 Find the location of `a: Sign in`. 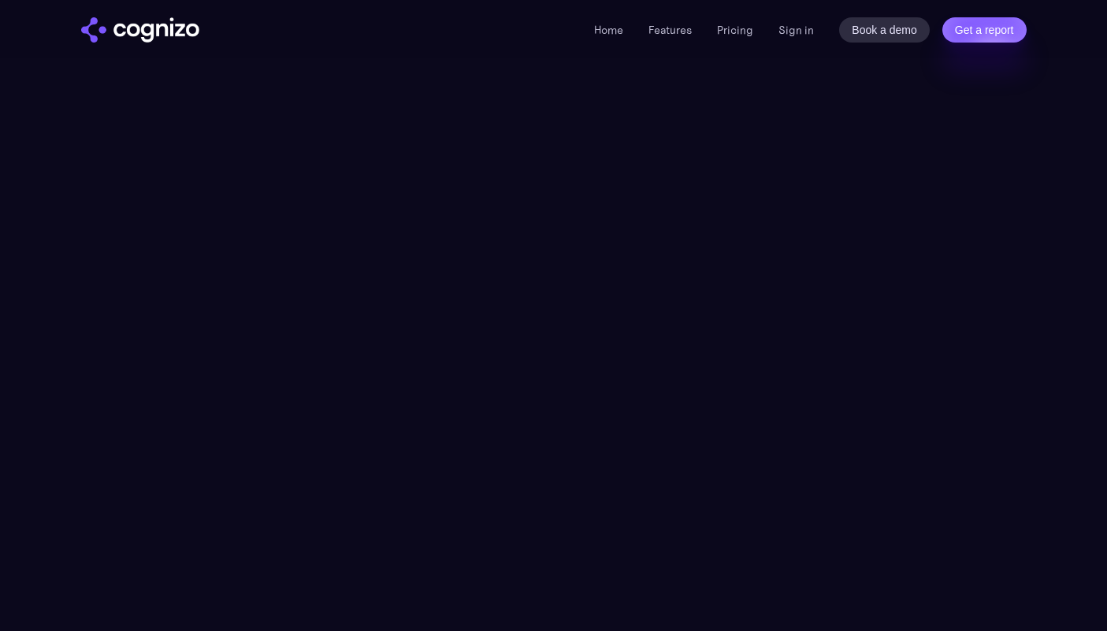

a: Sign in is located at coordinates (795, 30).